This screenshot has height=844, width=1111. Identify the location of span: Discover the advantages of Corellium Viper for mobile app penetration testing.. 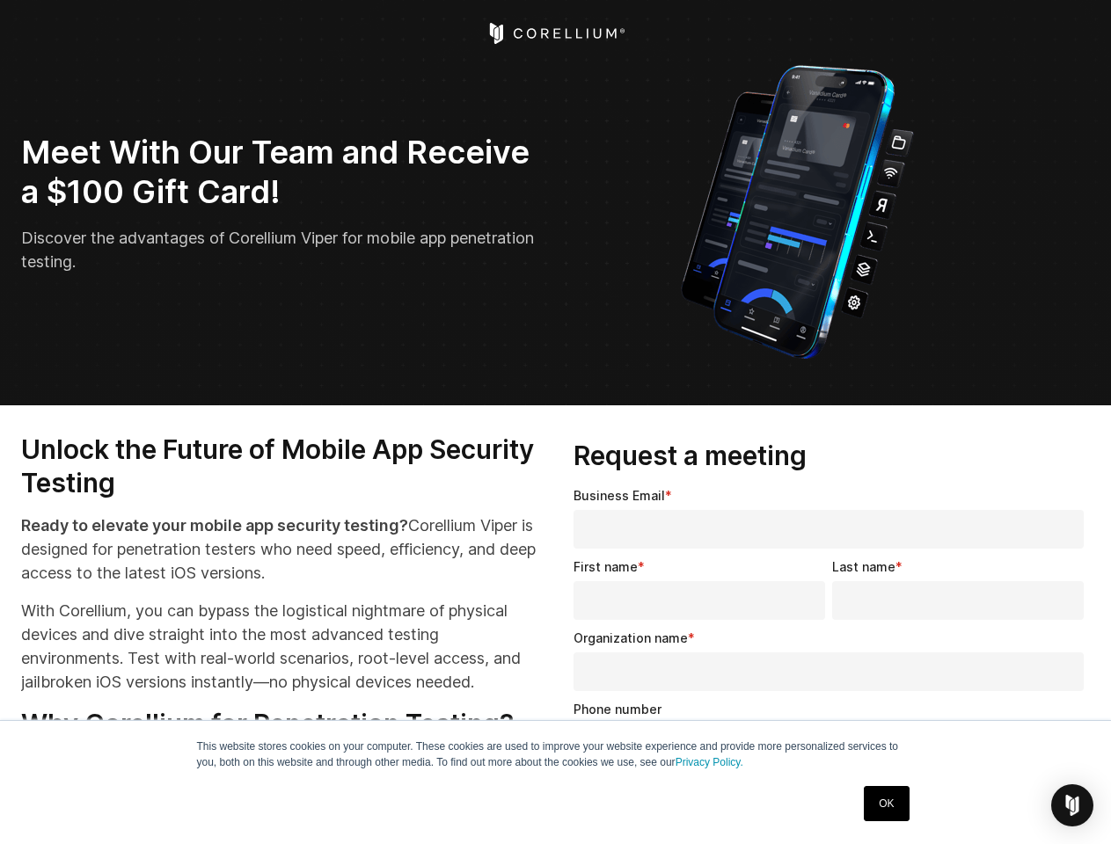
(277, 250).